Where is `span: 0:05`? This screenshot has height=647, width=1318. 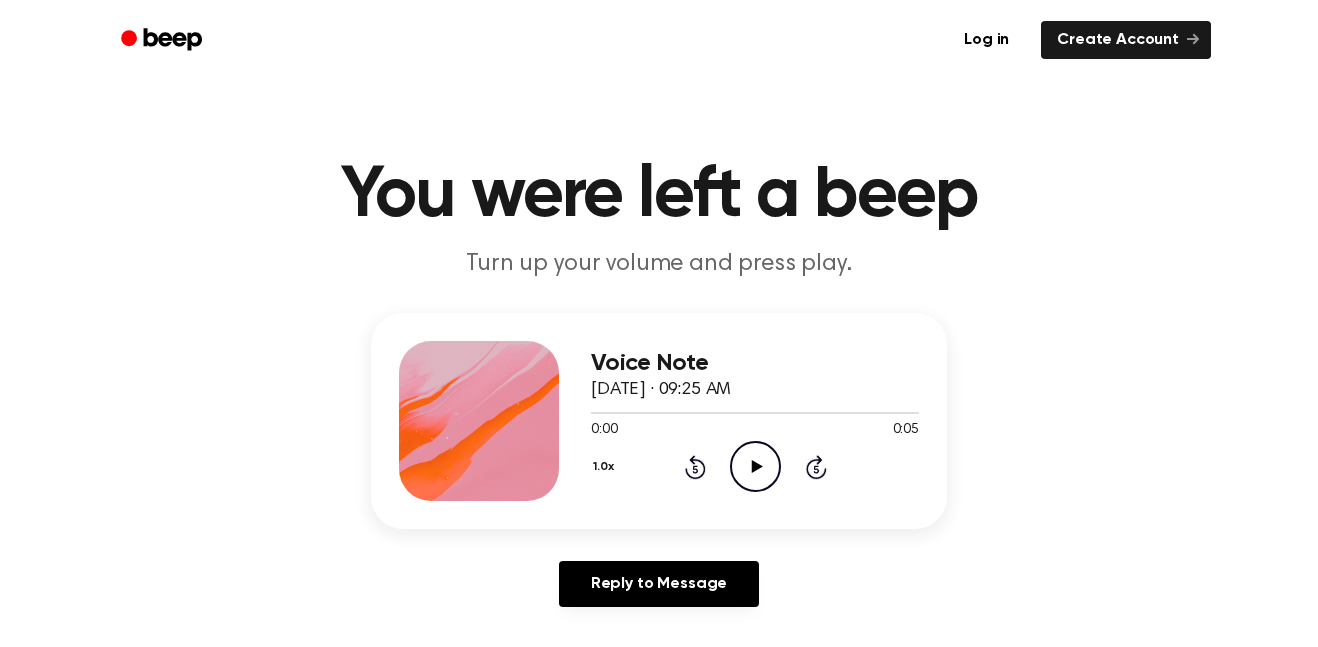 span: 0:05 is located at coordinates (906, 430).